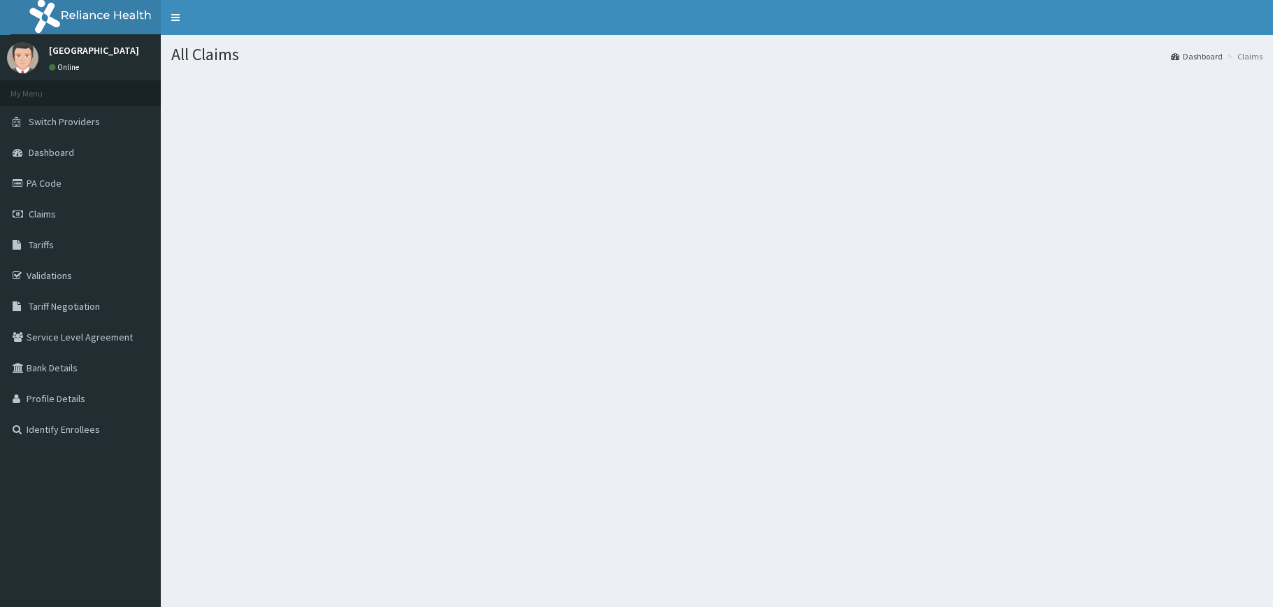  What do you see at coordinates (42, 214) in the screenshot?
I see `span: Claims` at bounding box center [42, 214].